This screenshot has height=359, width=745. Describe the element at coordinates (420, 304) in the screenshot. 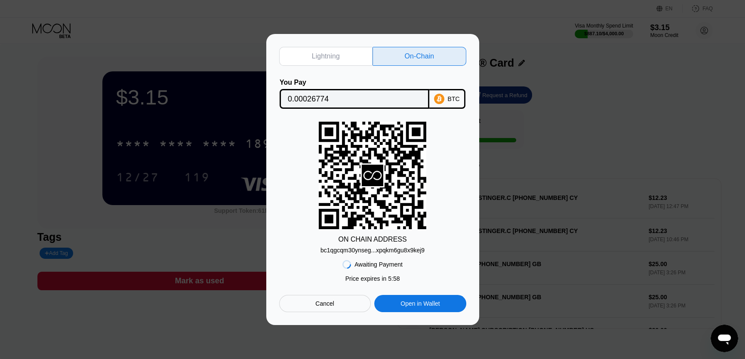

I see `div: Open in Wallet` at that location.